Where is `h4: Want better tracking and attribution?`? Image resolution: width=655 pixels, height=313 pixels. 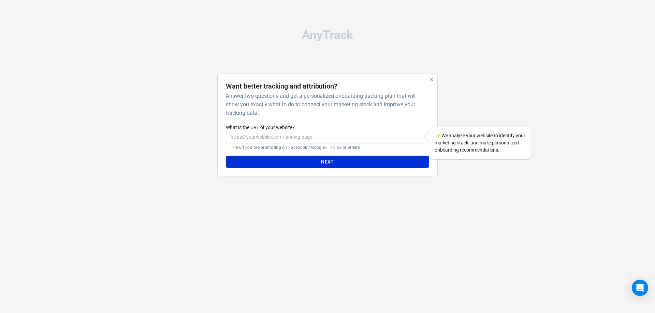 h4: Want better tracking and attribution? is located at coordinates (281, 86).